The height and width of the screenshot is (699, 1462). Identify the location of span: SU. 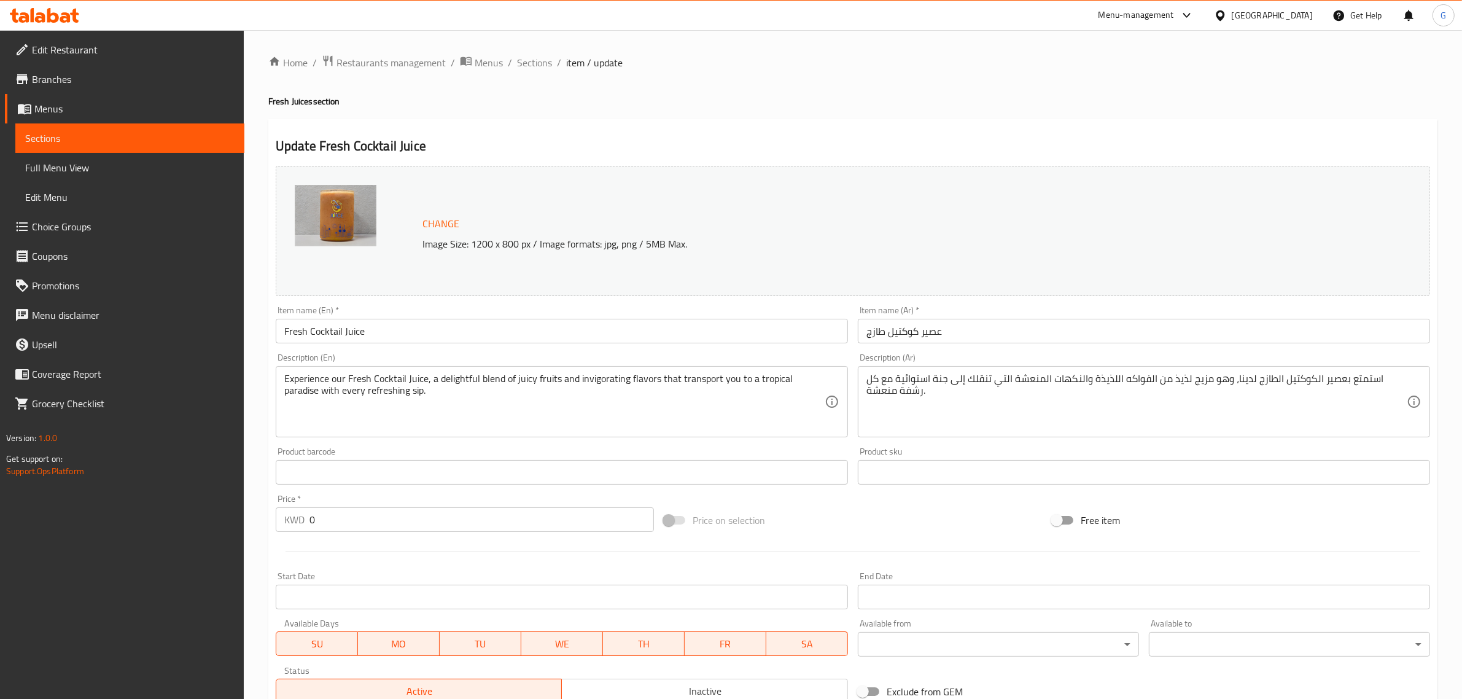
(317, 644).